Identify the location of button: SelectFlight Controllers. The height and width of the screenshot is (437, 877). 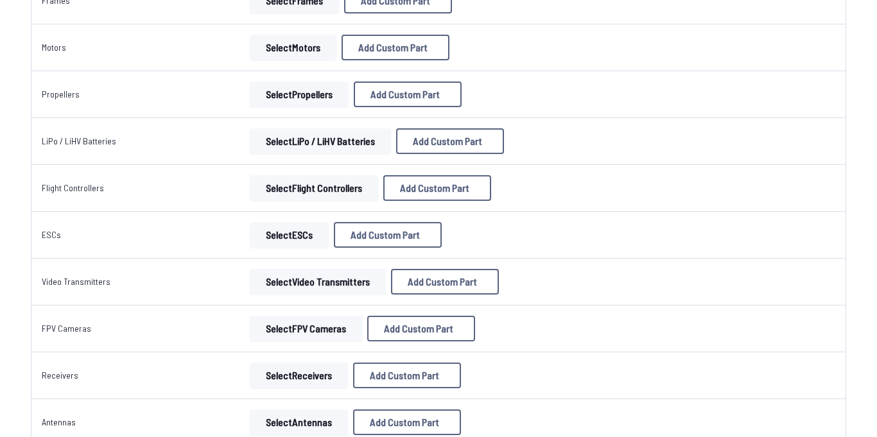
(314, 188).